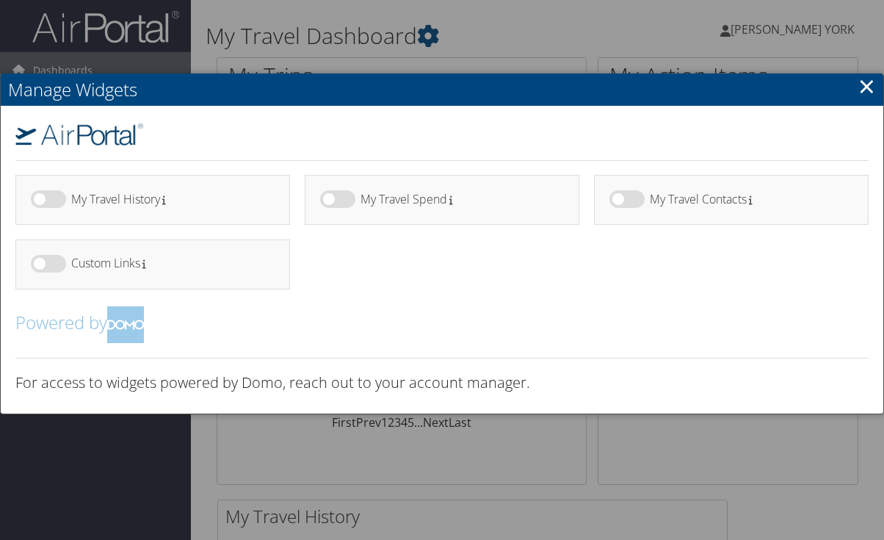 The width and height of the screenshot is (884, 540). What do you see at coordinates (79, 134) in the screenshot?
I see `img: airportal-logo.png` at bounding box center [79, 134].